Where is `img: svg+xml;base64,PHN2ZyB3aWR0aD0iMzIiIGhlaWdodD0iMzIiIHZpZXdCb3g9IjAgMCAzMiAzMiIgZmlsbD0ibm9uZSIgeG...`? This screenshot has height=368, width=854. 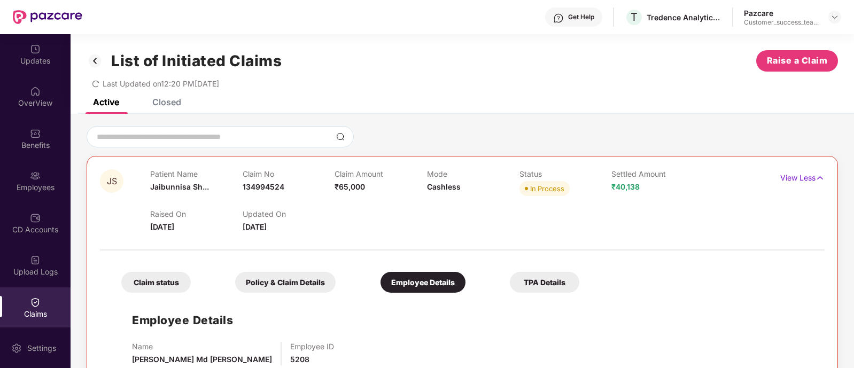 img: svg+xml;base64,PHN2ZyB3aWR0aD0iMzIiIGhlaWdodD0iMzIiIHZpZXdCb3g9IjAgMCAzMiAzMiIgZmlsbD0ibm9uZSIgeG... is located at coordinates (95, 61).